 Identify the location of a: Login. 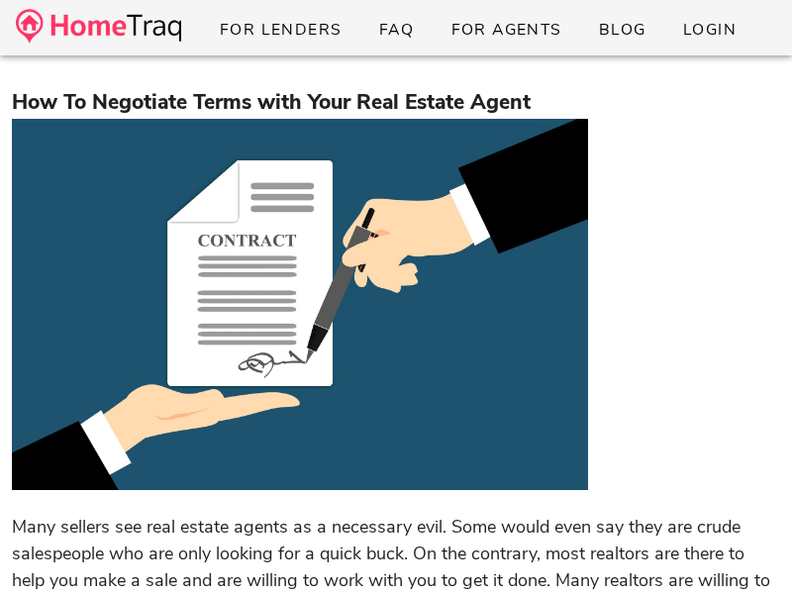
(709, 30).